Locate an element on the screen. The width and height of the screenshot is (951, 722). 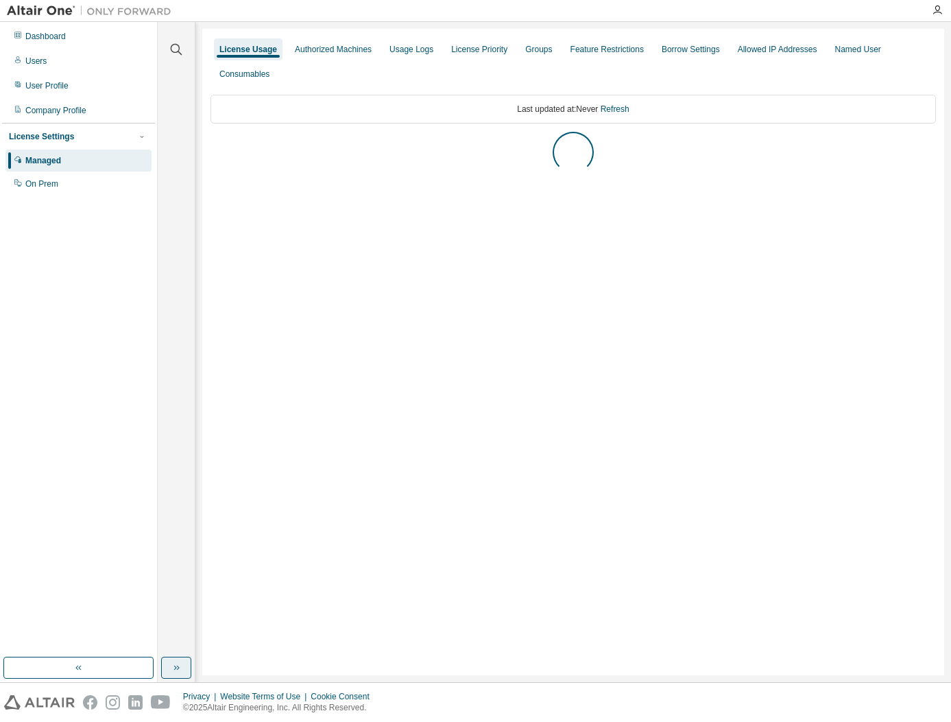
div: Groups is located at coordinates (538, 49).